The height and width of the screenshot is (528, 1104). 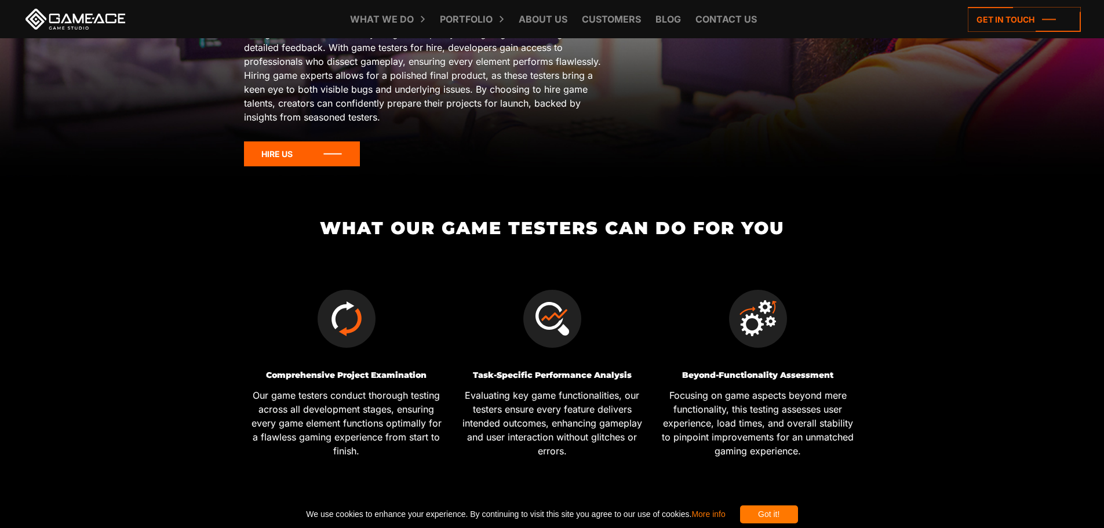 What do you see at coordinates (346, 375) in the screenshot?
I see `h3: Comprehensive Project Examination` at bounding box center [346, 375].